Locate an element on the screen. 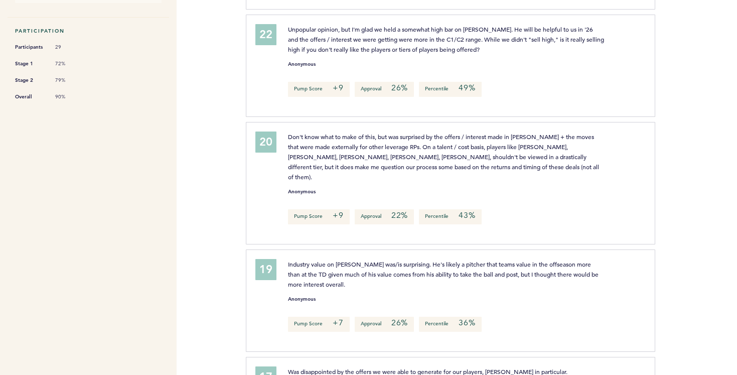  span: 29 is located at coordinates (70, 47).